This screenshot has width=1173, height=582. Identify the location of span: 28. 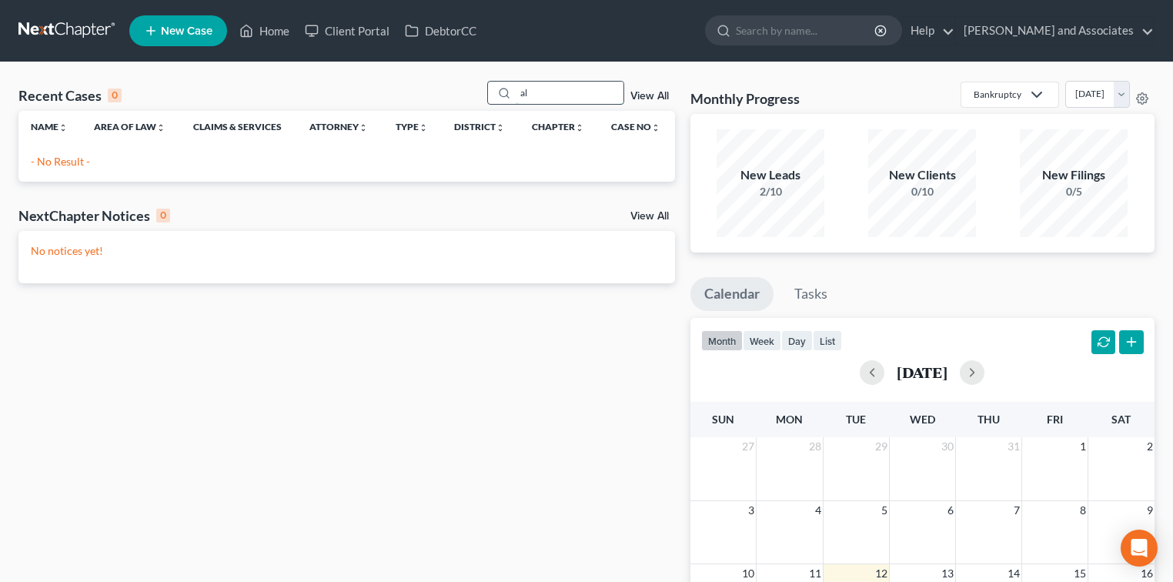
(815, 447).